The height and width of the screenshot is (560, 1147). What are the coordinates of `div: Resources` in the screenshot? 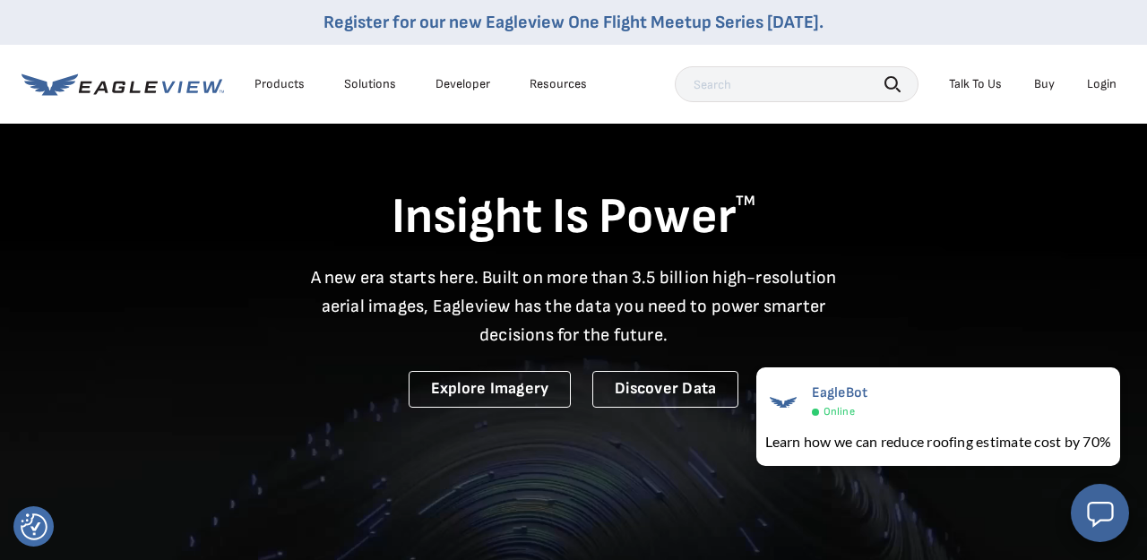 It's located at (558, 84).